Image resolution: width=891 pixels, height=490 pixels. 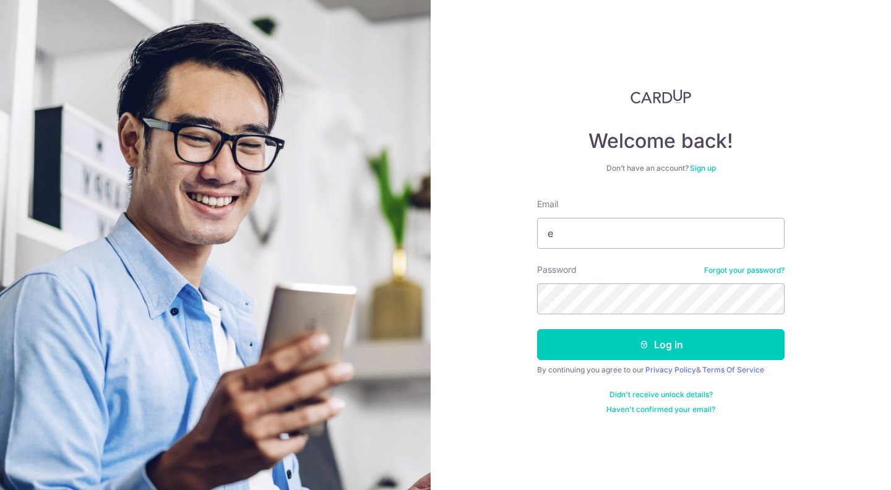 I want to click on a: Privacy Policy, so click(x=671, y=370).